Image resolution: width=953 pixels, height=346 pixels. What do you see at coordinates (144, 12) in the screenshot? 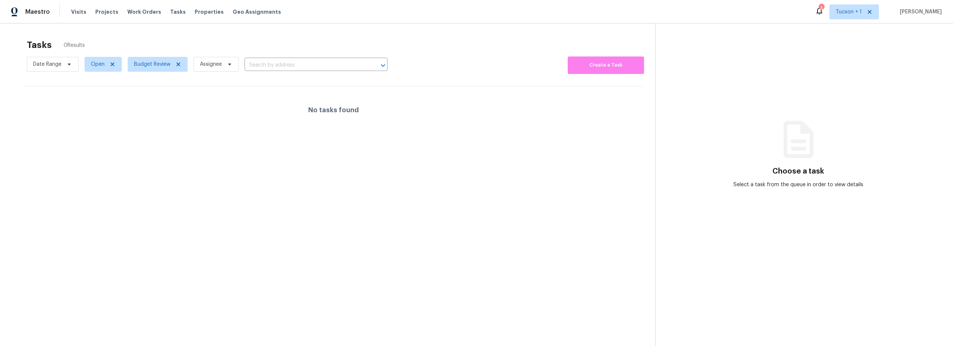
I see `span: Work Orders` at bounding box center [144, 12].